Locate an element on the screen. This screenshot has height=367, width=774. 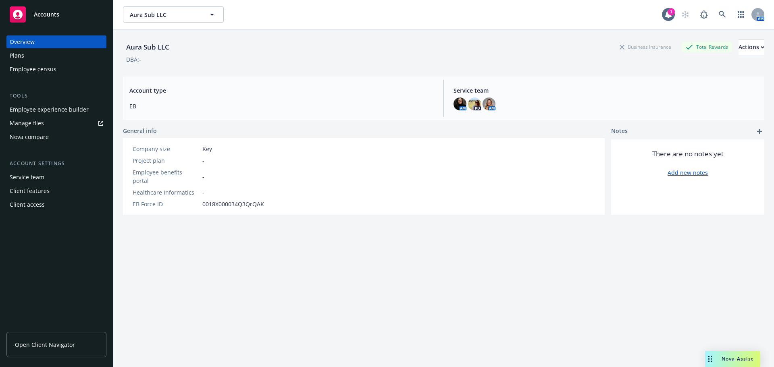
div: DBA: - is located at coordinates (133, 59).